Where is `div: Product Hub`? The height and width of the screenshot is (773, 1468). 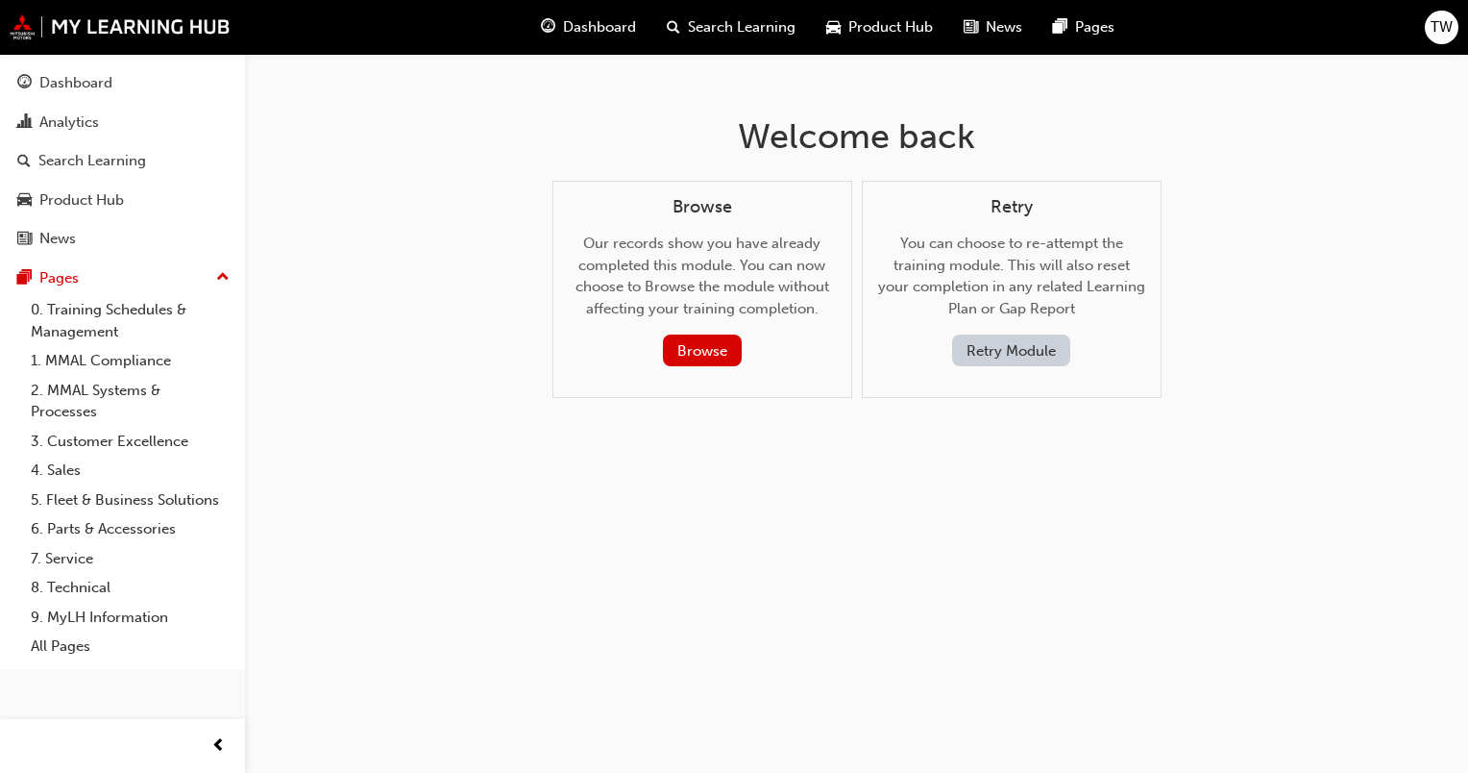 div: Product Hub is located at coordinates (82, 200).